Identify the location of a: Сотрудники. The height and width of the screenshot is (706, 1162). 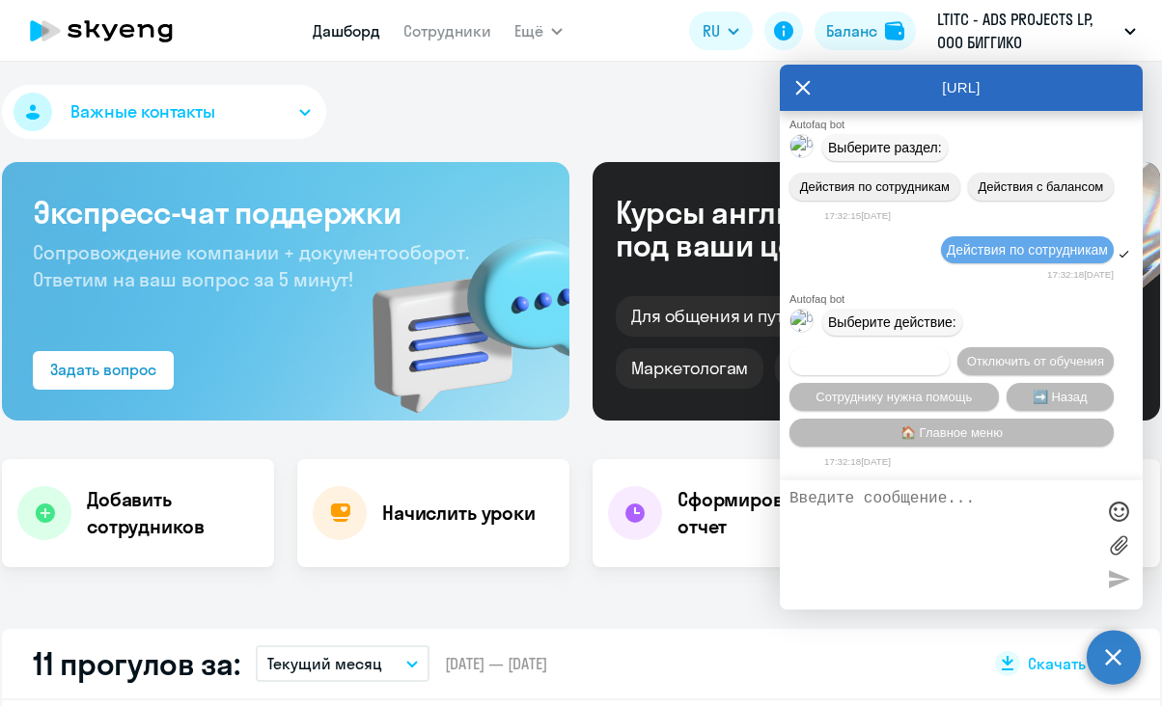
(447, 31).